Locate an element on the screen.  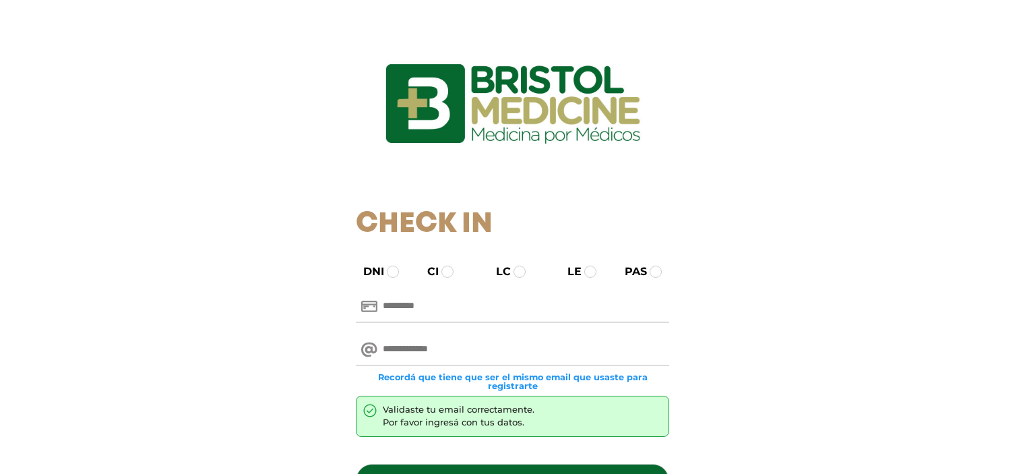
label: LE is located at coordinates (568, 272).